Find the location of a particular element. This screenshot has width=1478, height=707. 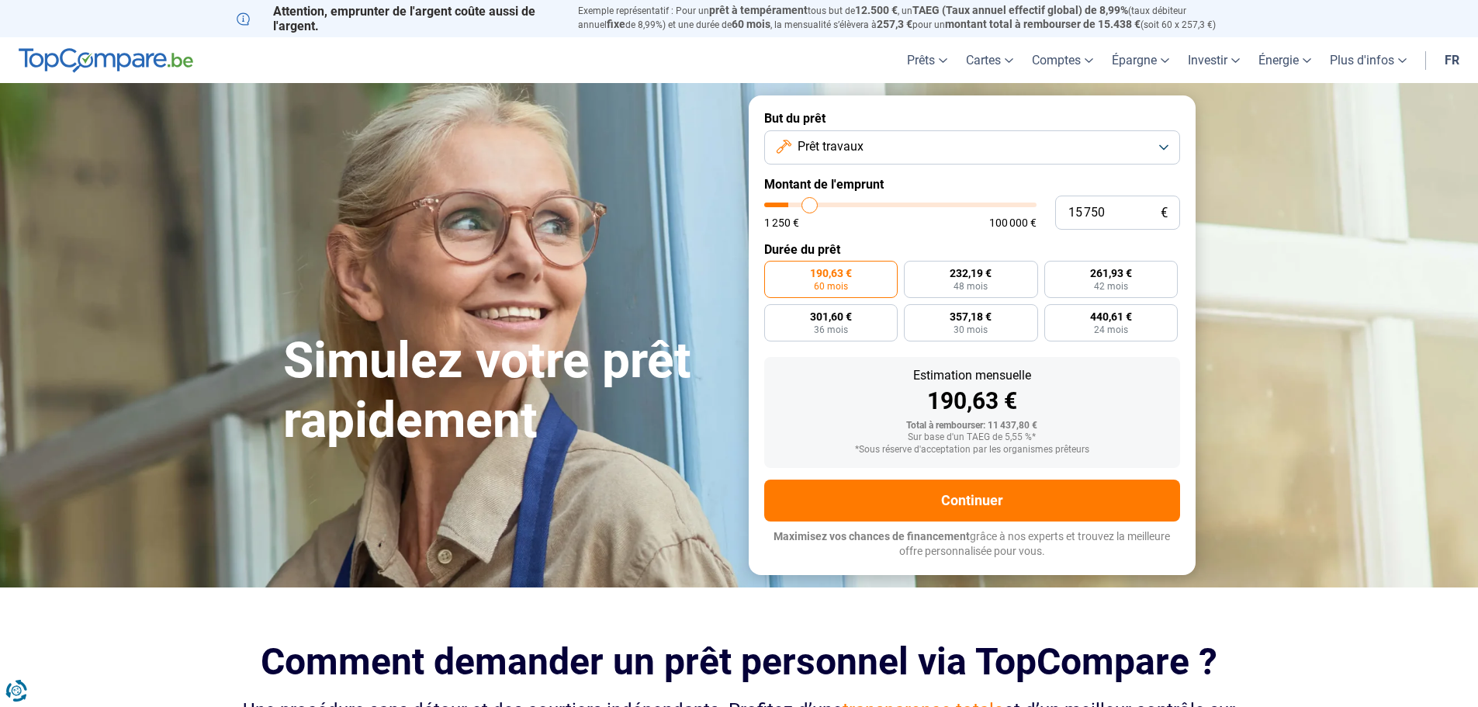

label: Durée du prêt is located at coordinates (972, 249).